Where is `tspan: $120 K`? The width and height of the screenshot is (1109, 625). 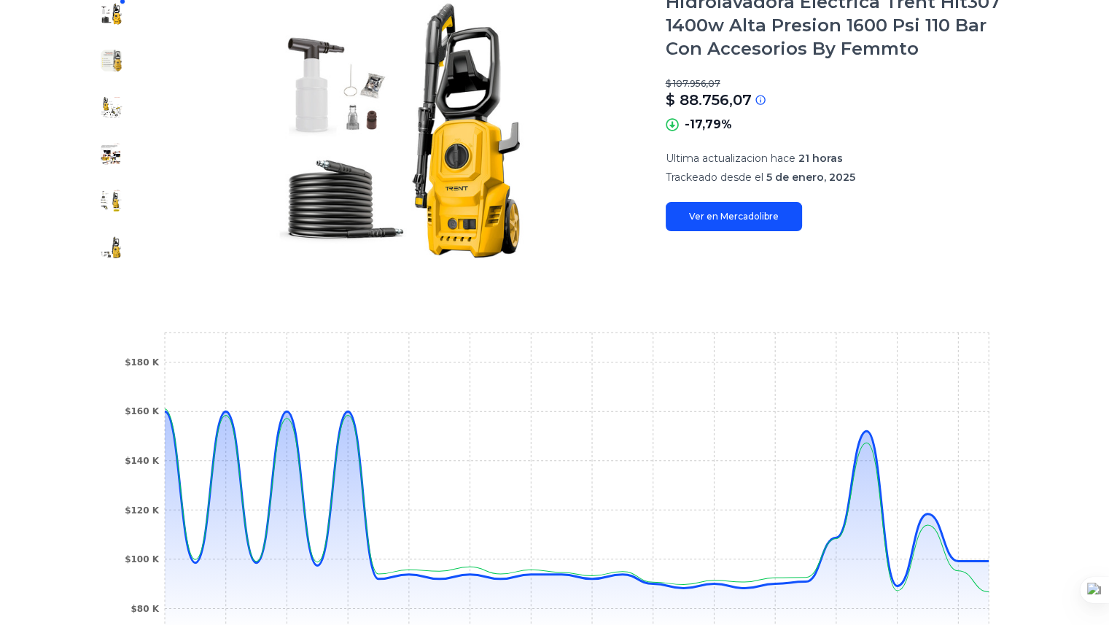
tspan: $120 K is located at coordinates (142, 510).